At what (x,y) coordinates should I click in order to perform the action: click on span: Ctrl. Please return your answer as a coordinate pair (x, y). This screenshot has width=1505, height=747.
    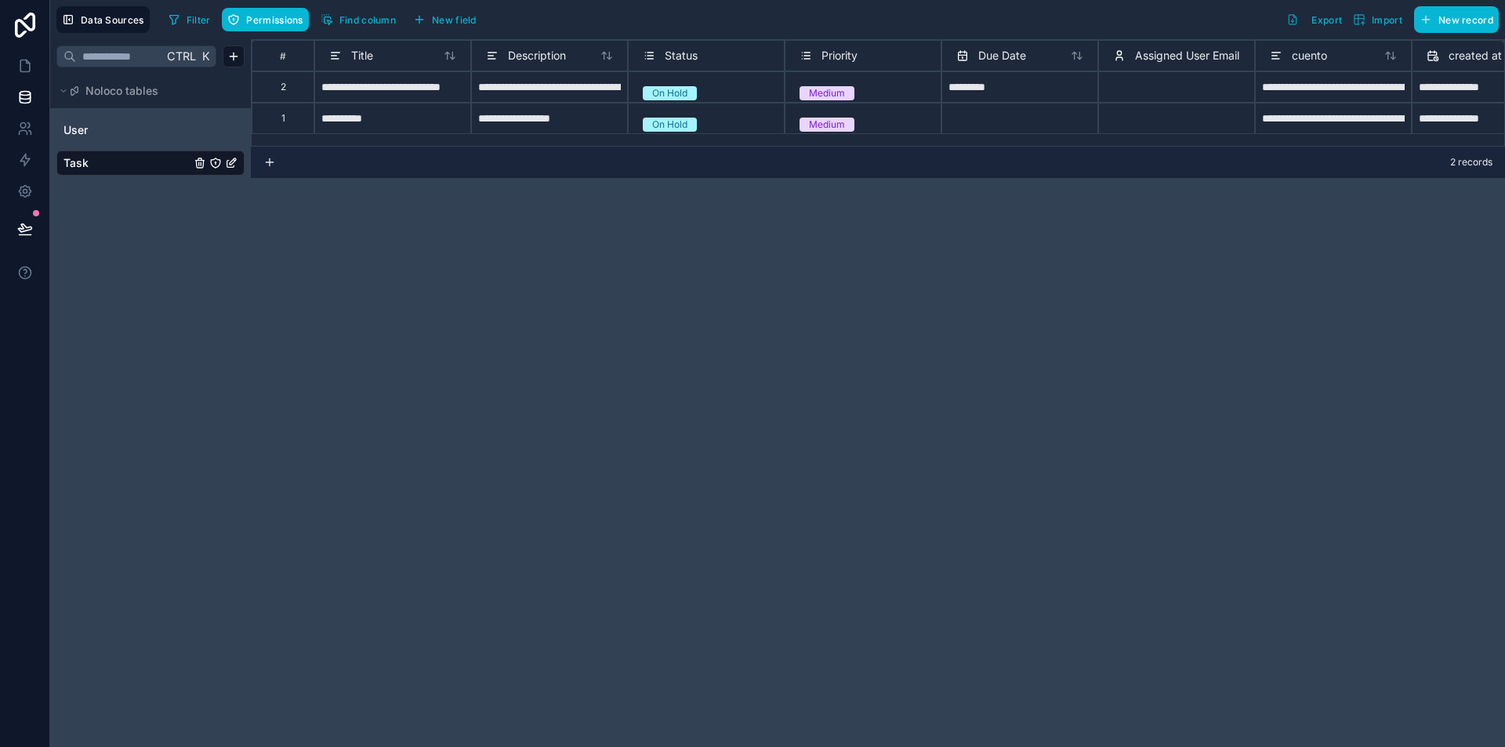
    Looking at the image, I should click on (181, 56).